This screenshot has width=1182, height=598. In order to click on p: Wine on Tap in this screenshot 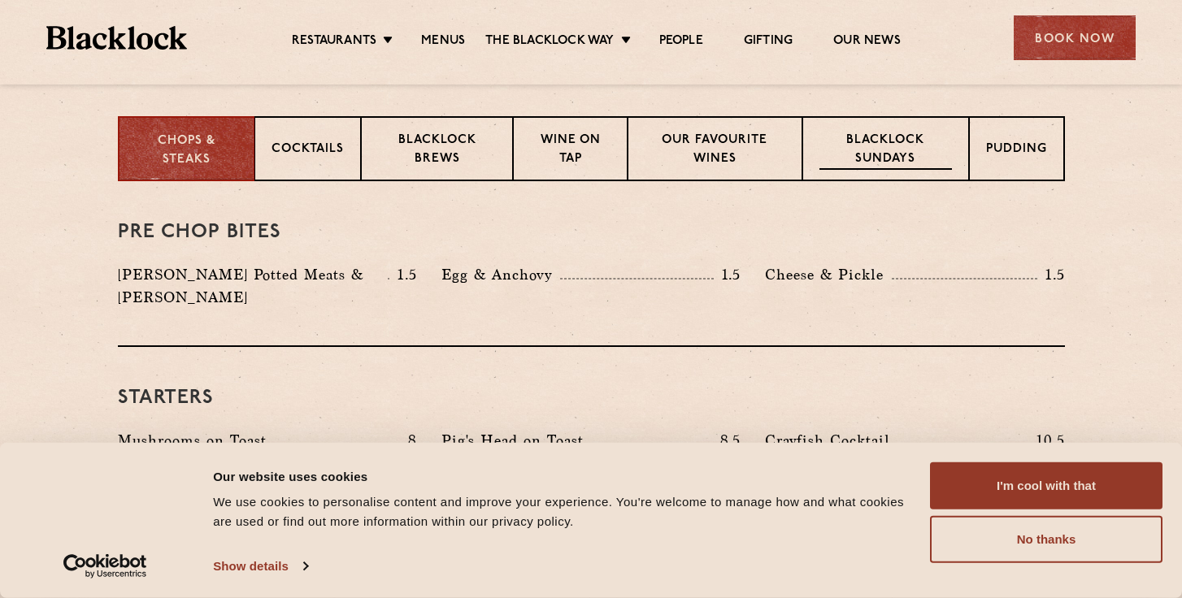, I will do `click(570, 150)`.